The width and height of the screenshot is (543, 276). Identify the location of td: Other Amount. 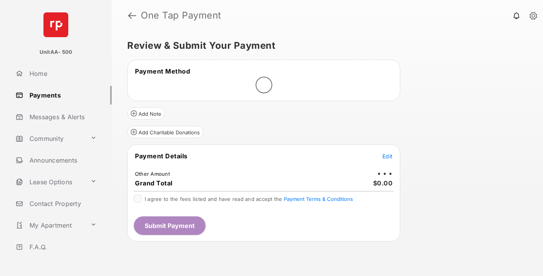
(152, 174).